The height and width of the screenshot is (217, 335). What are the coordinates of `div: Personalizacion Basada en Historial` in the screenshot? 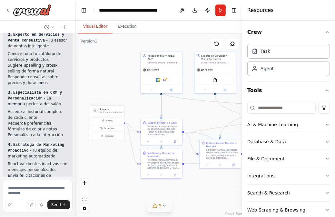 It's located at (222, 145).